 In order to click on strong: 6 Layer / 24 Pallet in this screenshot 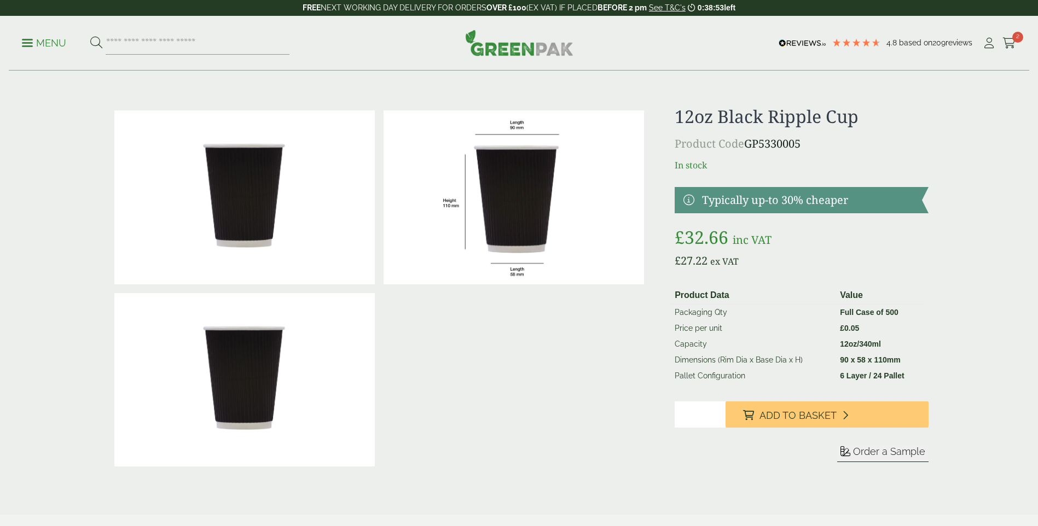, I will do `click(872, 376)`.